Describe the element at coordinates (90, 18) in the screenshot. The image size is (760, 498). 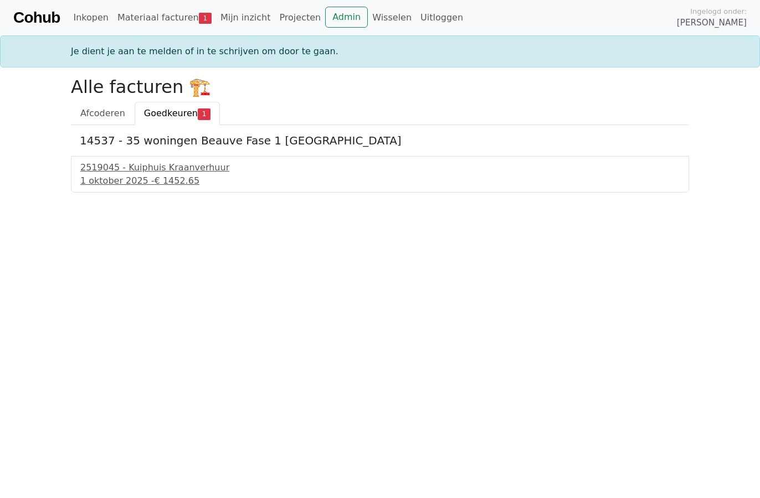
I see `a: Inkopen` at that location.